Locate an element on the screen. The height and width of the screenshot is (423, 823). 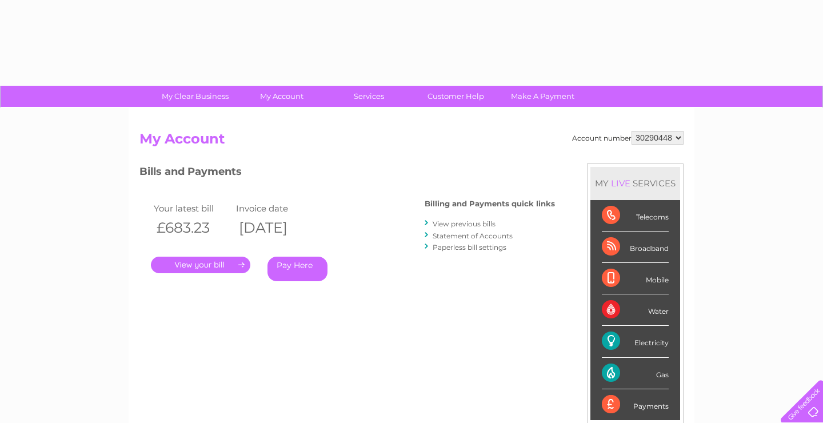
a: Services is located at coordinates (369, 96).